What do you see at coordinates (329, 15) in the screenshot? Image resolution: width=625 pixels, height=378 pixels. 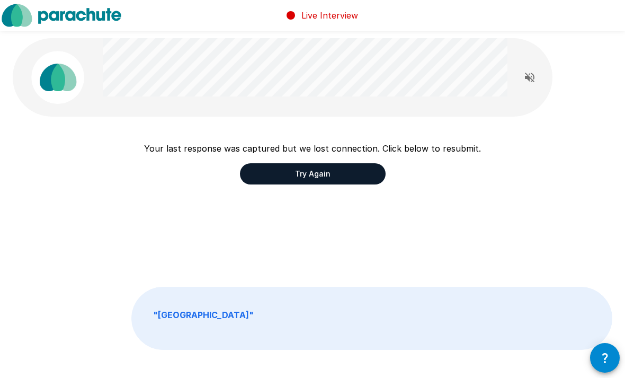 I see `p: Live Interview` at bounding box center [329, 15].